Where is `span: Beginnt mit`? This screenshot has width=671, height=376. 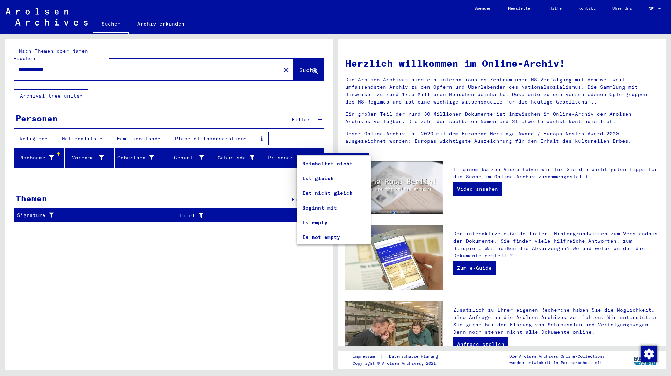 span: Beginnt mit is located at coordinates (334, 208).